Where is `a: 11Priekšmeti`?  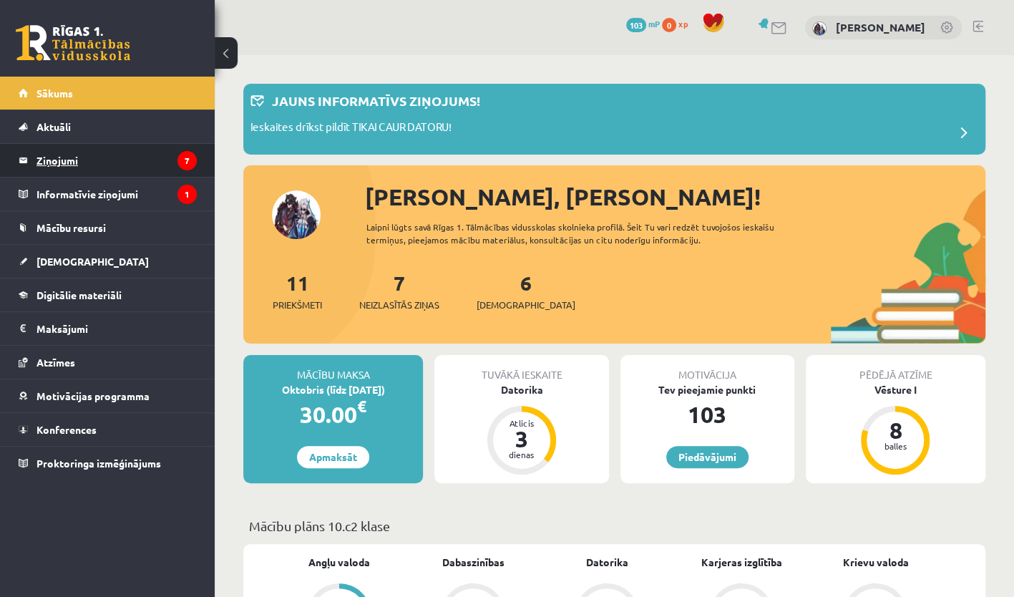
a: 11Priekšmeti is located at coordinates (297, 291).